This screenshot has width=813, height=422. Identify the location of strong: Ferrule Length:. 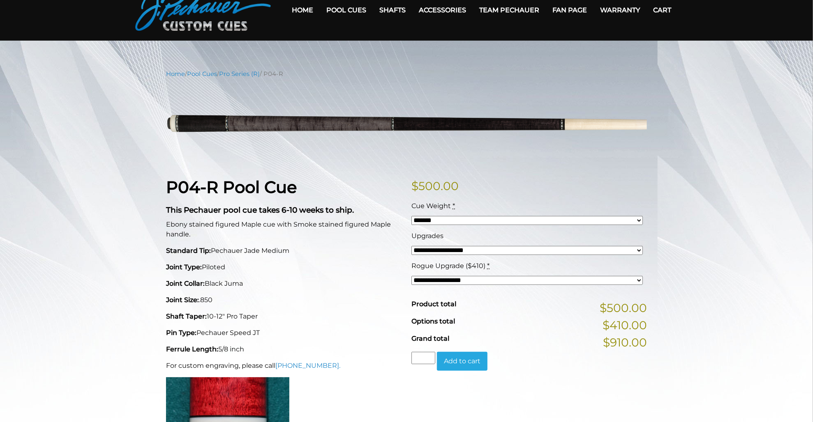
(192, 349).